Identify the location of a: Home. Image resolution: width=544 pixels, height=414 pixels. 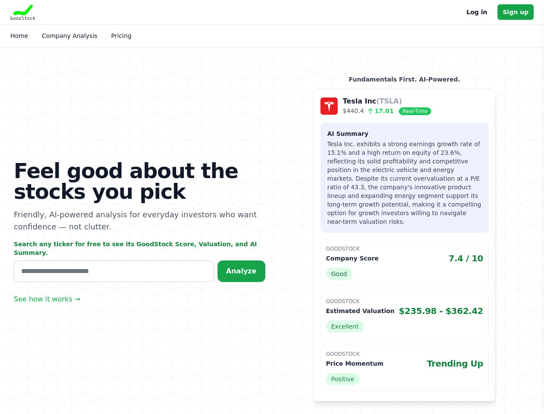
(19, 36).